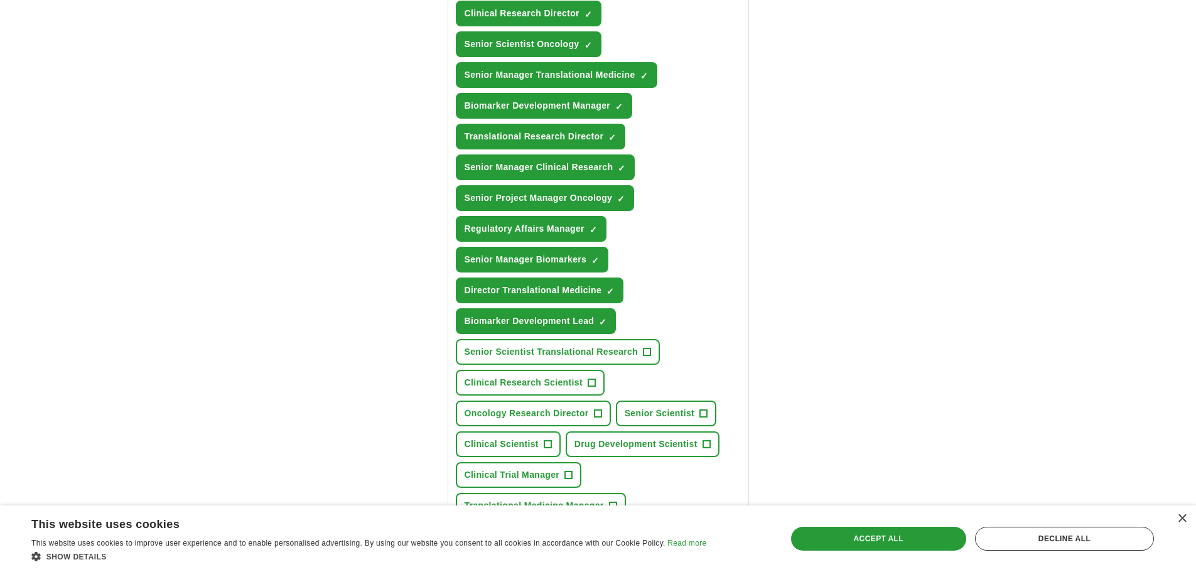 Image resolution: width=1196 pixels, height=572 pixels. What do you see at coordinates (530, 382) in the screenshot?
I see `button: Clinical Research Scientist` at bounding box center [530, 382].